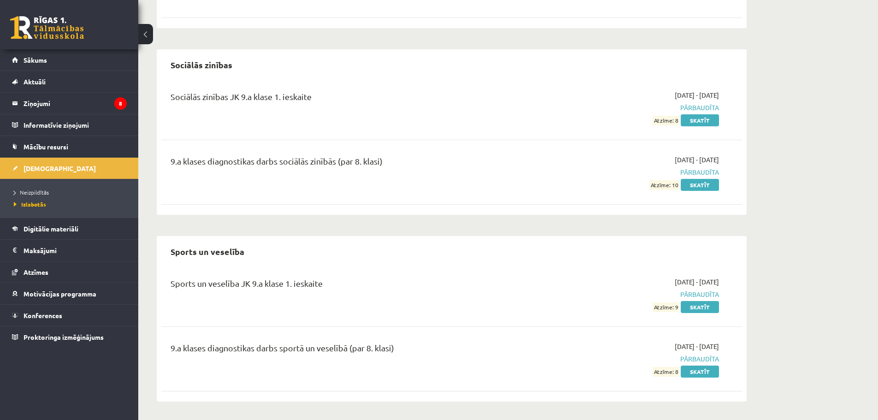 This screenshot has width=878, height=420. What do you see at coordinates (31, 192) in the screenshot?
I see `span: Neizpildītās` at bounding box center [31, 192].